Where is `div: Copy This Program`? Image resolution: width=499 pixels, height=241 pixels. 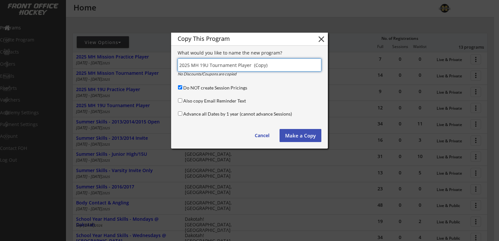 div: Copy This Program is located at coordinates (242, 39).